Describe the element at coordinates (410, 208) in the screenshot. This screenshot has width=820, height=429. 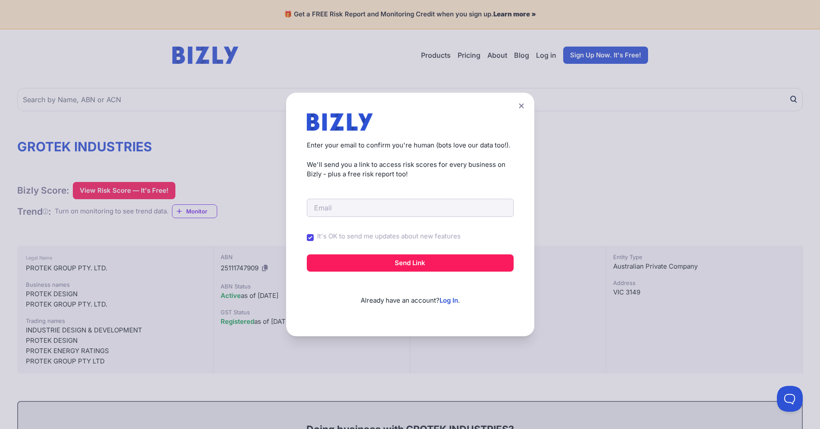
I see `input: Email` at that location.